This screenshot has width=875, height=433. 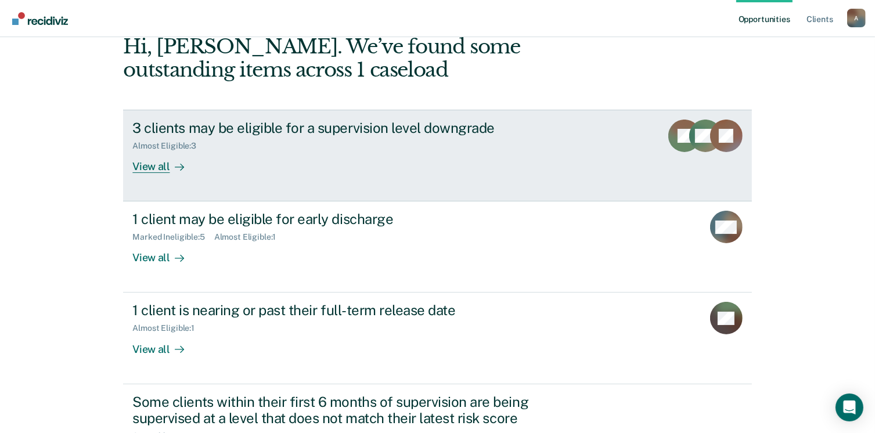 What do you see at coordinates (173, 237) in the screenshot?
I see `div: Marked Ineligible : 5` at bounding box center [173, 237].